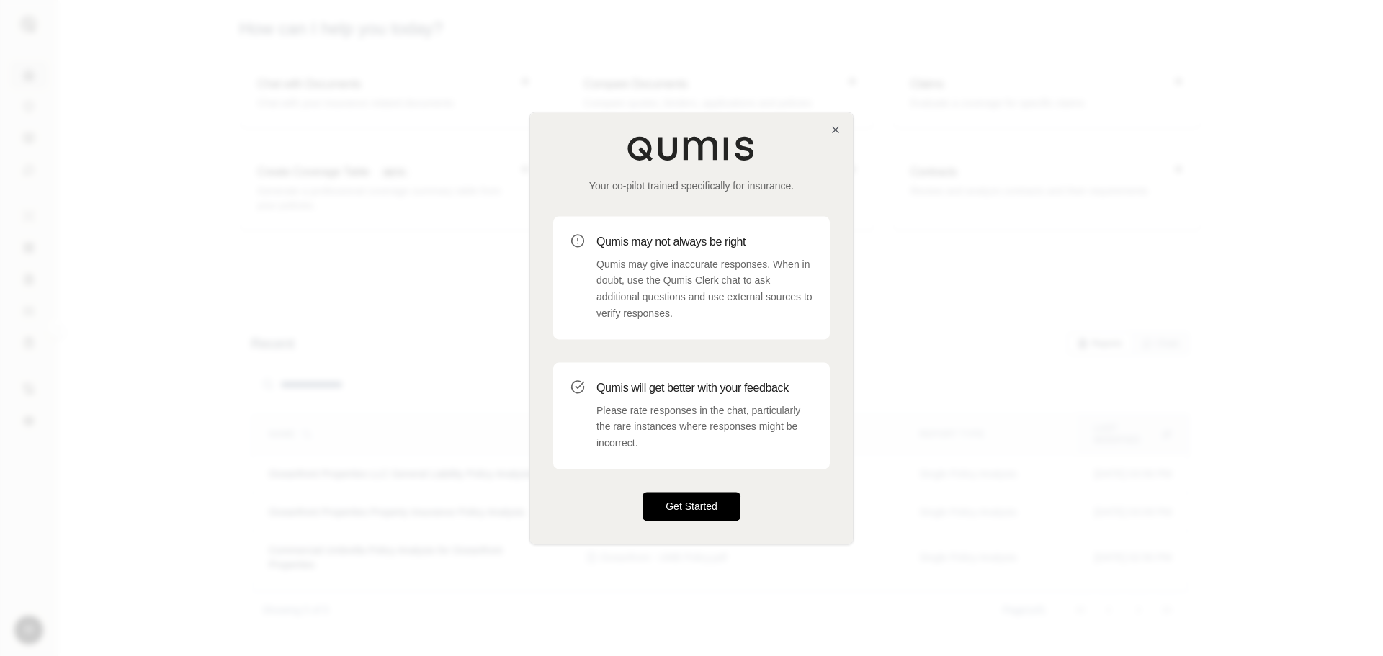 This screenshot has width=1383, height=656. I want to click on button: Get Started, so click(691, 506).